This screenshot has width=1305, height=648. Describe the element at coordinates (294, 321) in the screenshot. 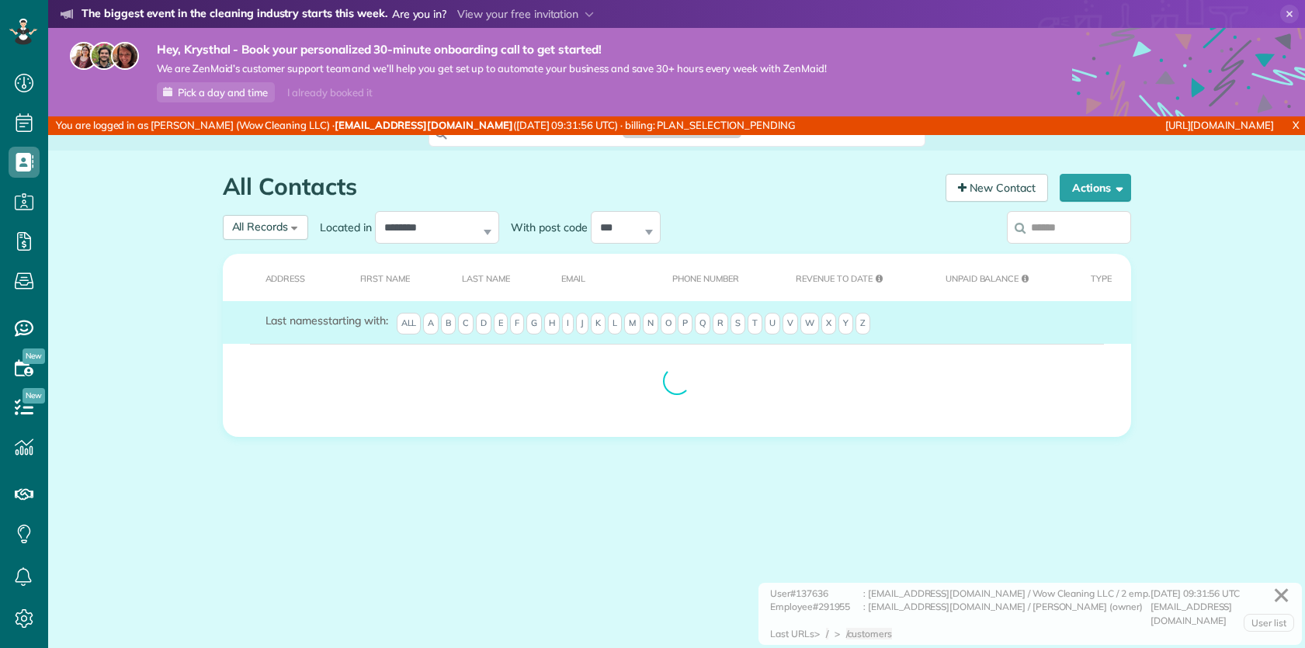

I see `span: Last names` at that location.